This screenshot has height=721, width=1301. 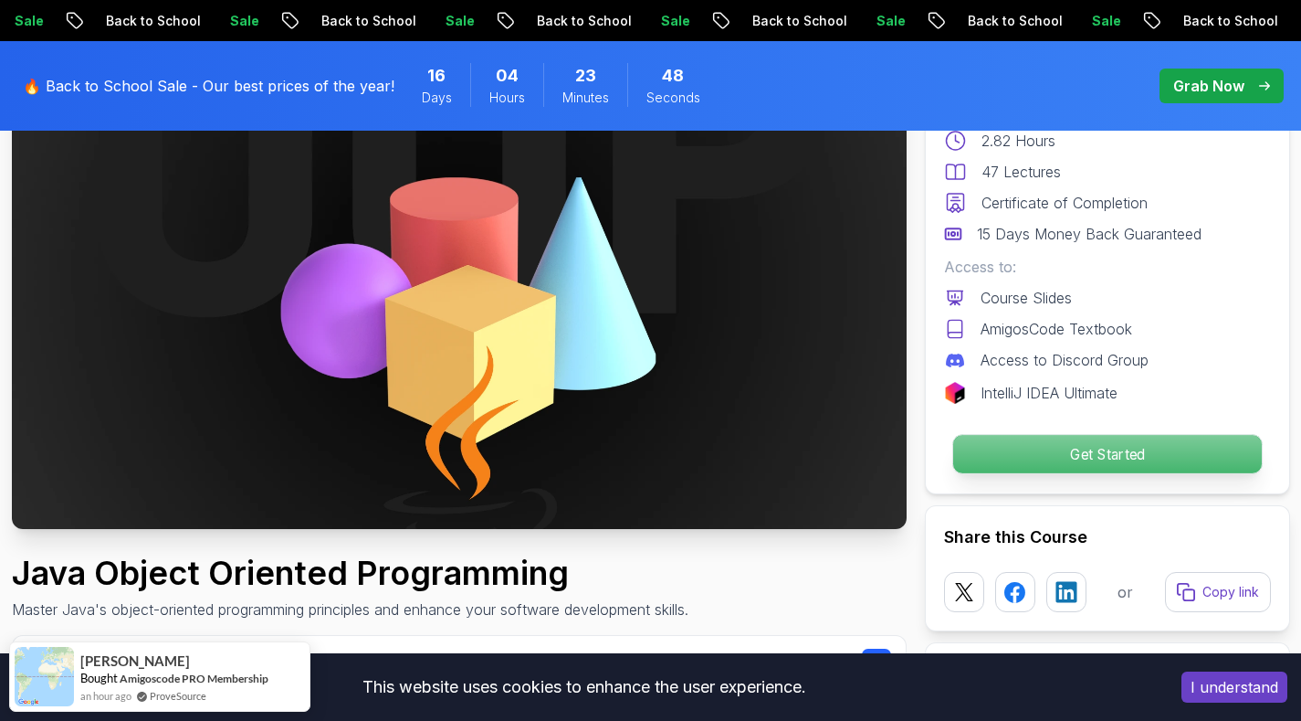 What do you see at coordinates (585, 76) in the screenshot?
I see `span: 23 Minutes` at bounding box center [585, 76].